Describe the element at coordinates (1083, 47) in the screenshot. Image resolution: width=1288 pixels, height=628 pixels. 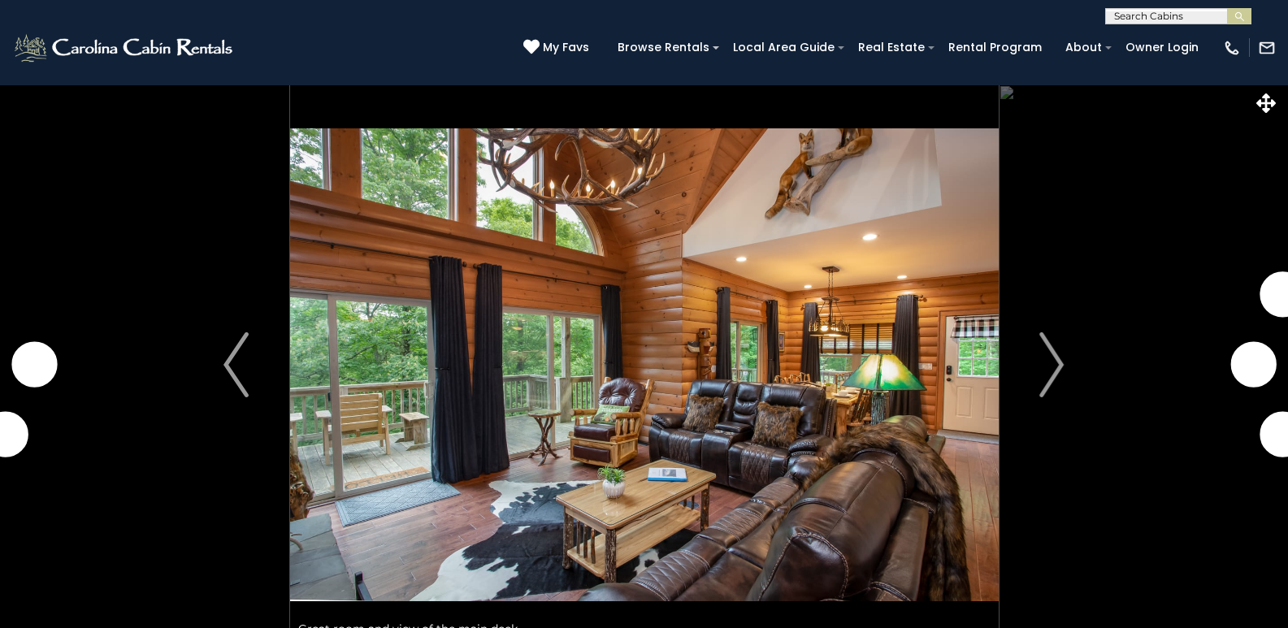
I see `a: About` at that location.